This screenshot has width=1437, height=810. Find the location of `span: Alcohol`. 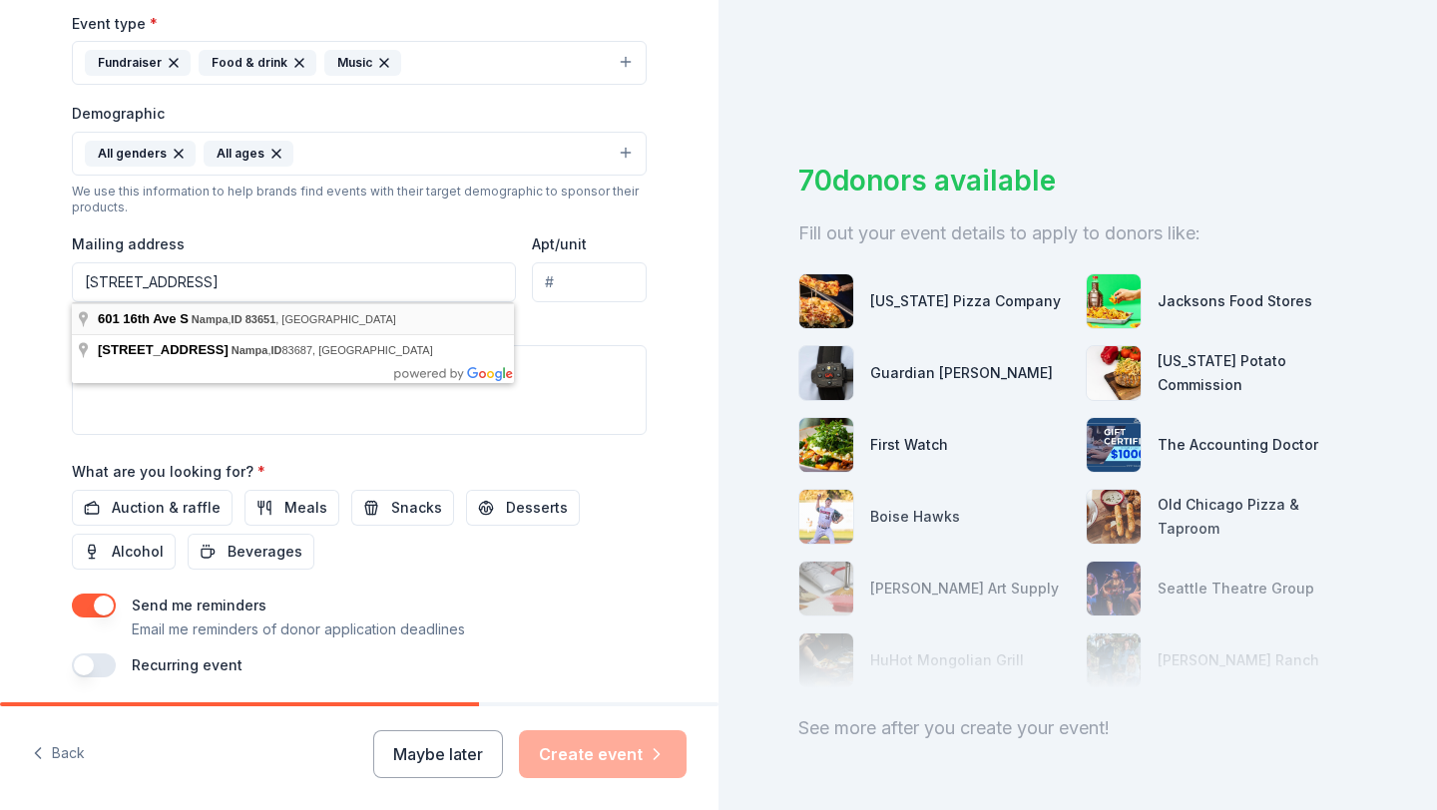

span: Alcohol is located at coordinates (138, 552).